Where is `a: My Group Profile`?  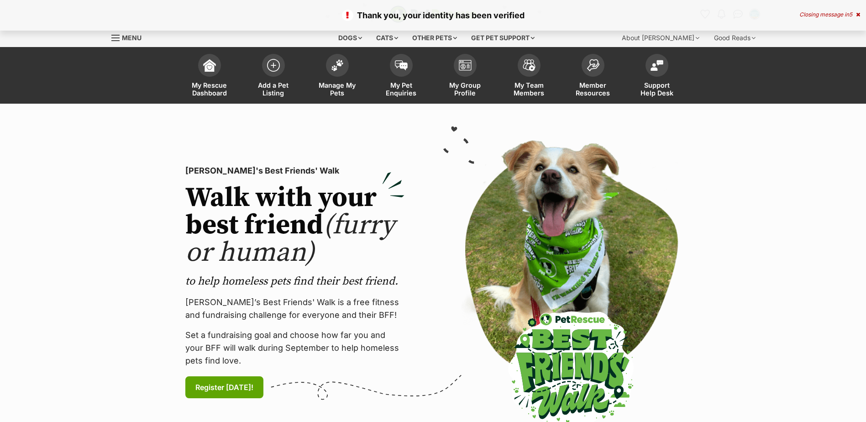
a: My Group Profile is located at coordinates (465, 76).